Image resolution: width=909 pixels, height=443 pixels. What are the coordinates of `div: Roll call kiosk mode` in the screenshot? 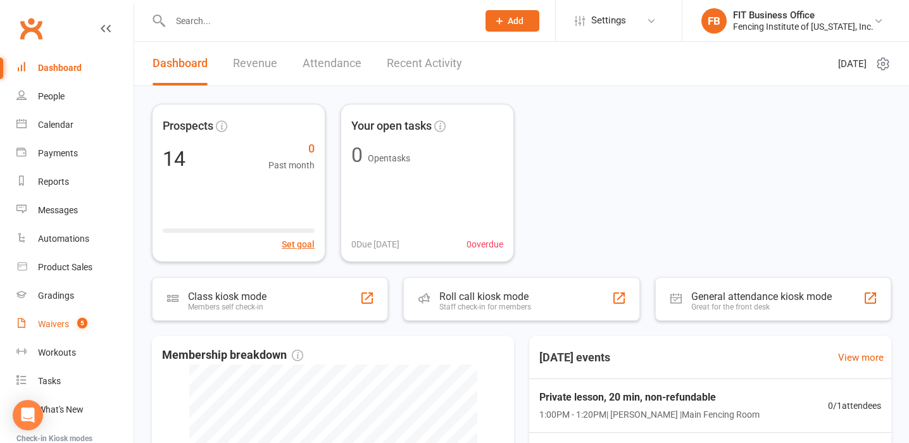 It's located at (485, 296).